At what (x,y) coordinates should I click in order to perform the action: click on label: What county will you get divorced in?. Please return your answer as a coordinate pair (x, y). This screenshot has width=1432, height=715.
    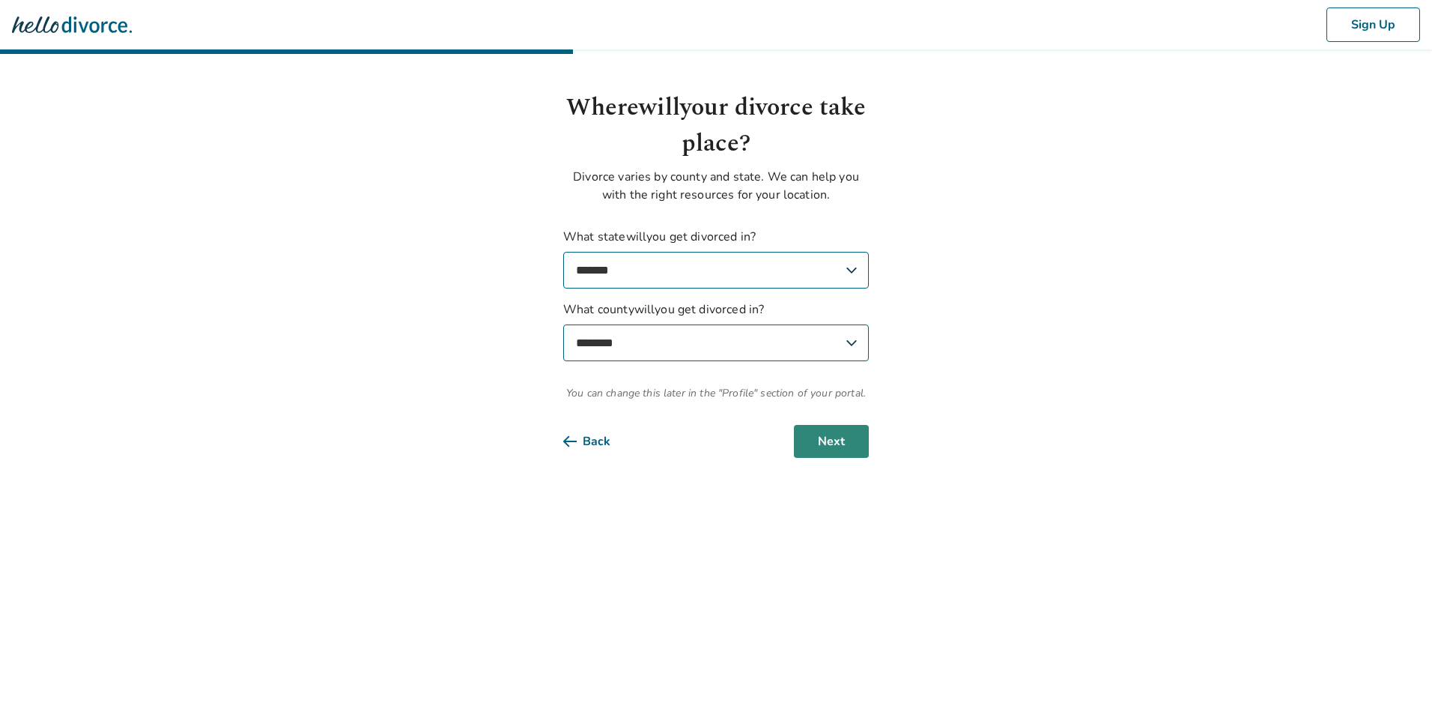
    Looking at the image, I should click on (716, 330).